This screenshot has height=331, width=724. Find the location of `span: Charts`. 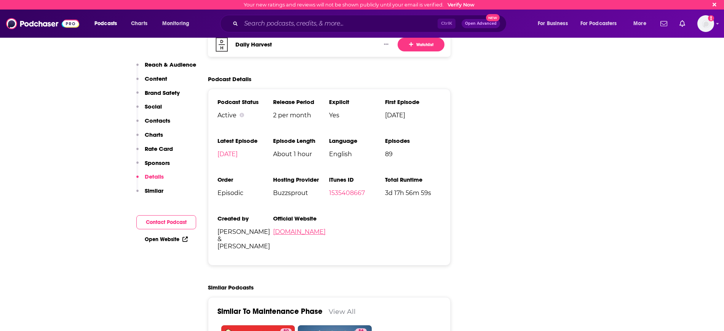

span: Charts is located at coordinates (139, 24).